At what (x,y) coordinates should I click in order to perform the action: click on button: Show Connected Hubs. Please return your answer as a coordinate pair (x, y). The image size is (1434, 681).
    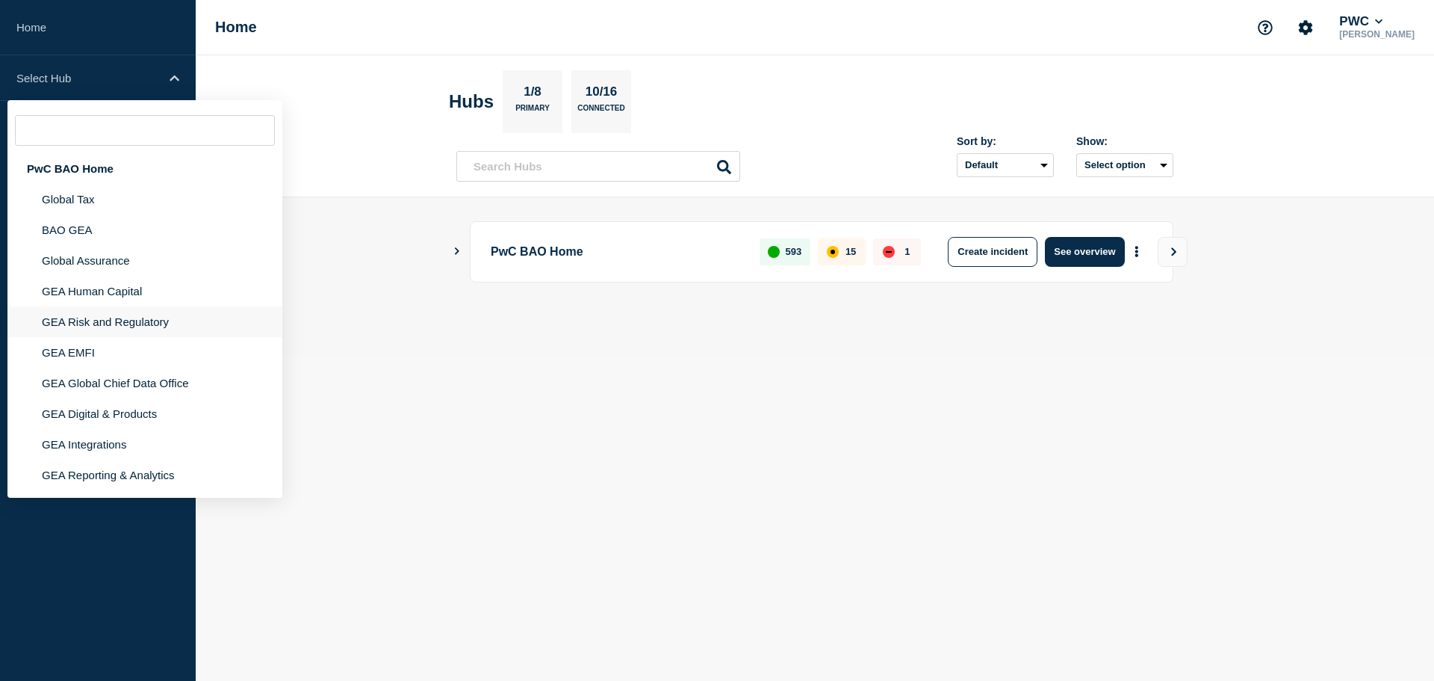
    Looking at the image, I should click on (457, 251).